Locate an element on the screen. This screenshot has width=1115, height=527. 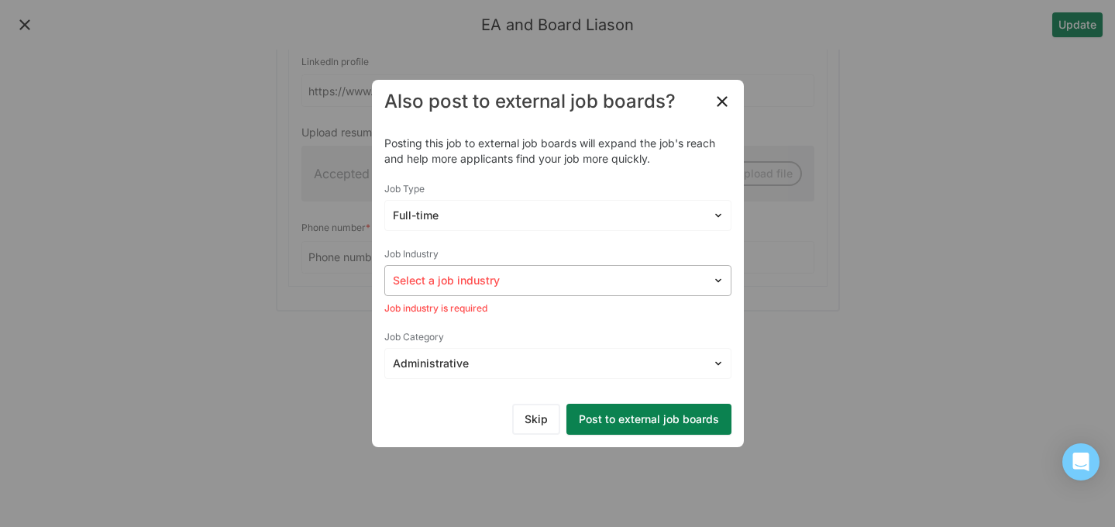
button: Skip is located at coordinates (536, 419).